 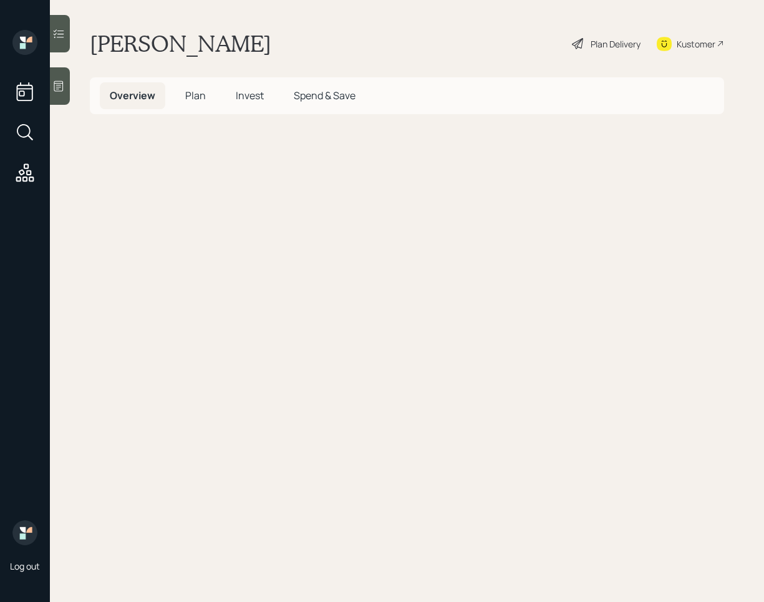 I want to click on img: retirable_logo.png, so click(x=25, y=533).